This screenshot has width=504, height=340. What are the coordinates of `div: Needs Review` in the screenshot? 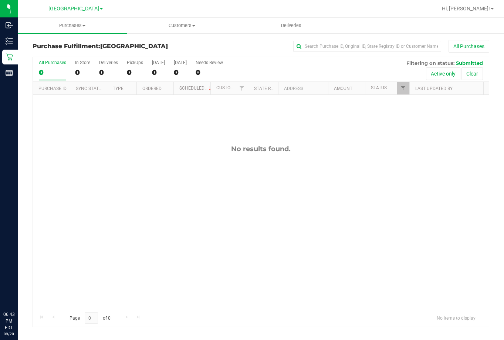 It's located at (209, 63).